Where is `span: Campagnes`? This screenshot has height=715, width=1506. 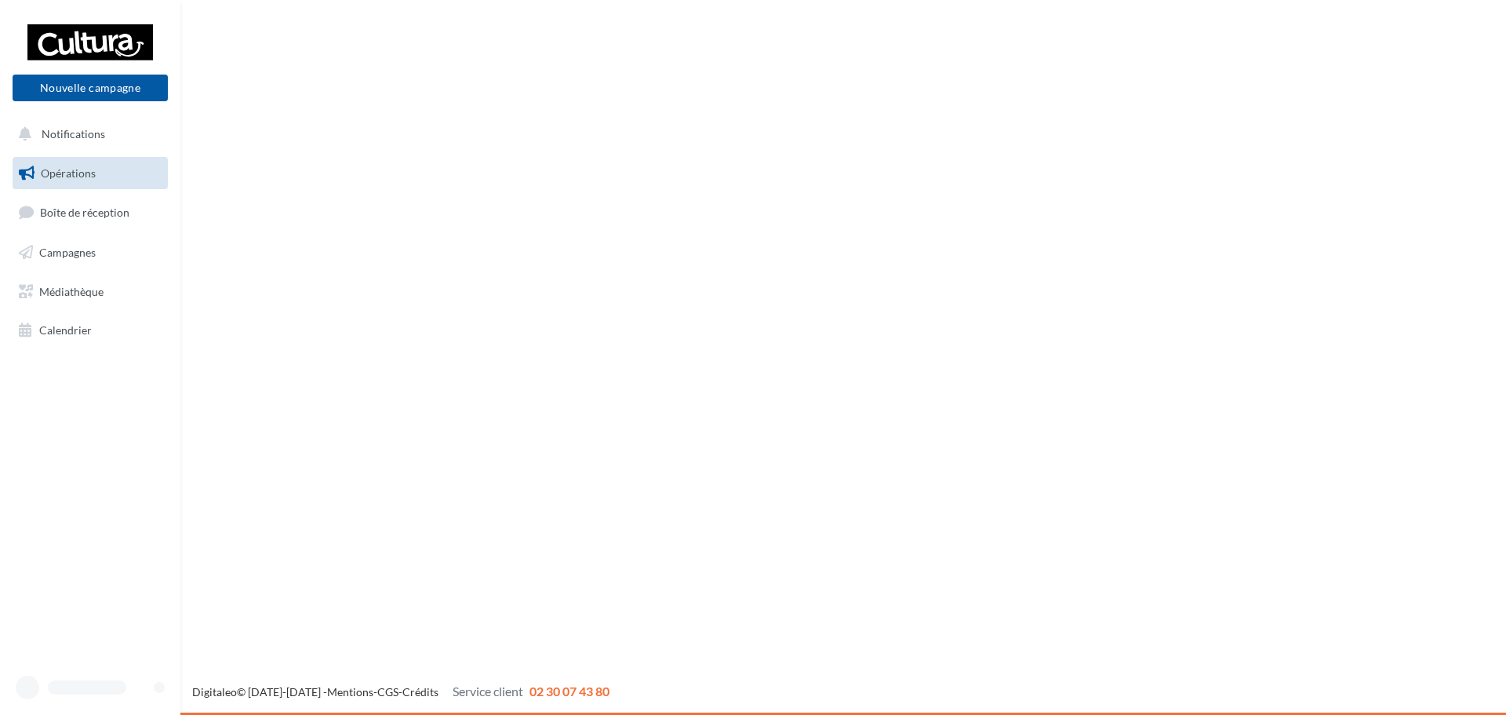 span: Campagnes is located at coordinates (67, 252).